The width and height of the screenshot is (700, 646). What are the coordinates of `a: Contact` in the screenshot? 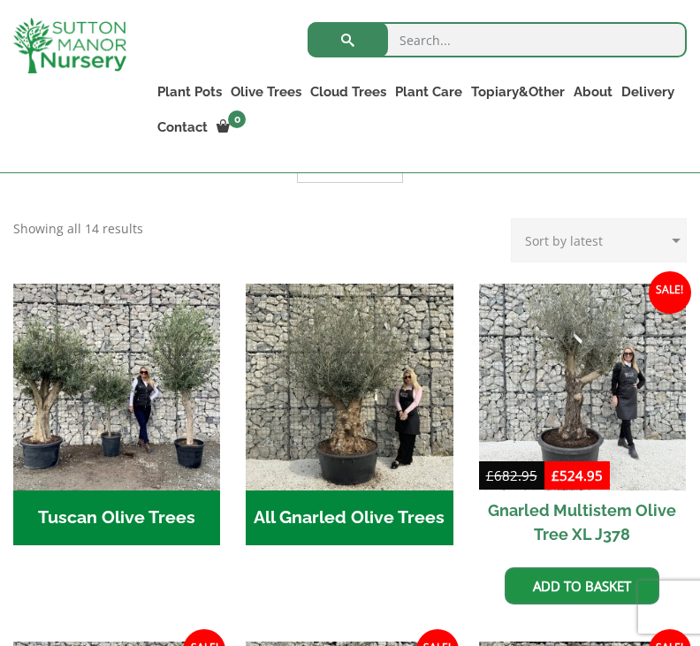 It's located at (182, 127).